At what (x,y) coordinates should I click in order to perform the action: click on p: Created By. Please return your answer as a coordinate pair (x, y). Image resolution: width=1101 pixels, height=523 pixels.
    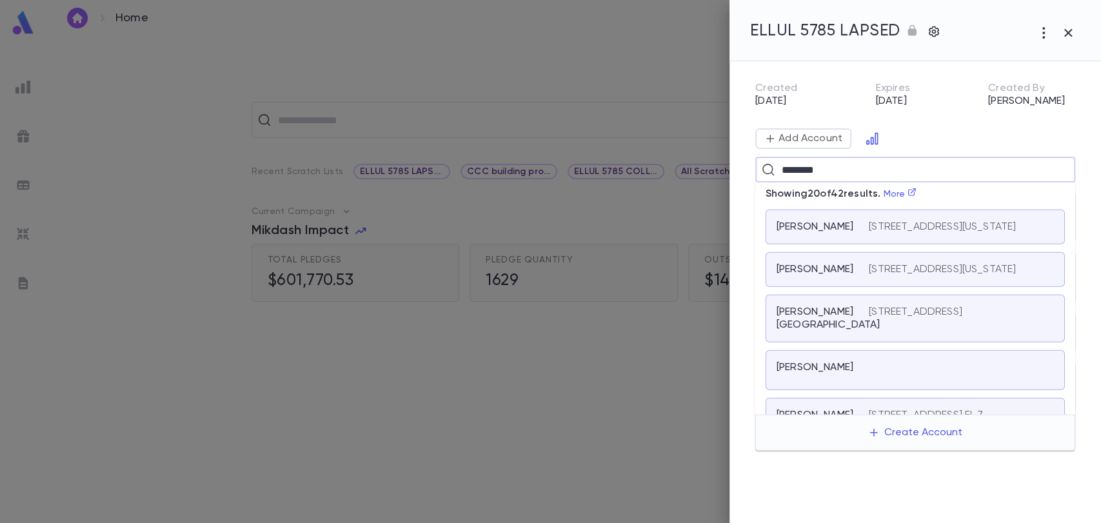
    Looking at the image, I should click on (1026, 88).